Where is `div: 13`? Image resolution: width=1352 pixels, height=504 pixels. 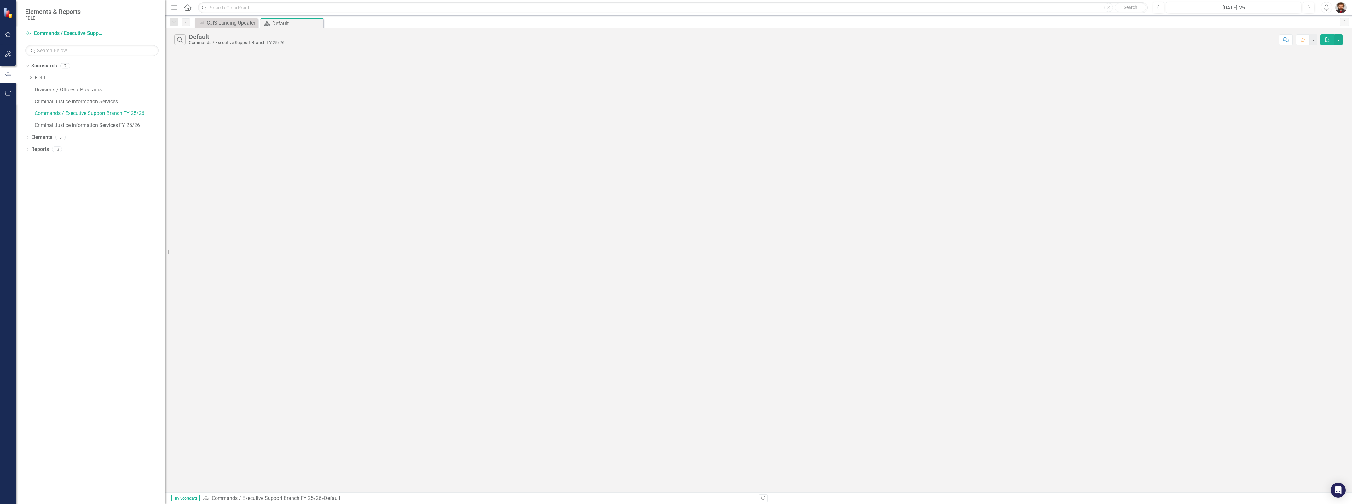
div: 13 is located at coordinates (57, 149).